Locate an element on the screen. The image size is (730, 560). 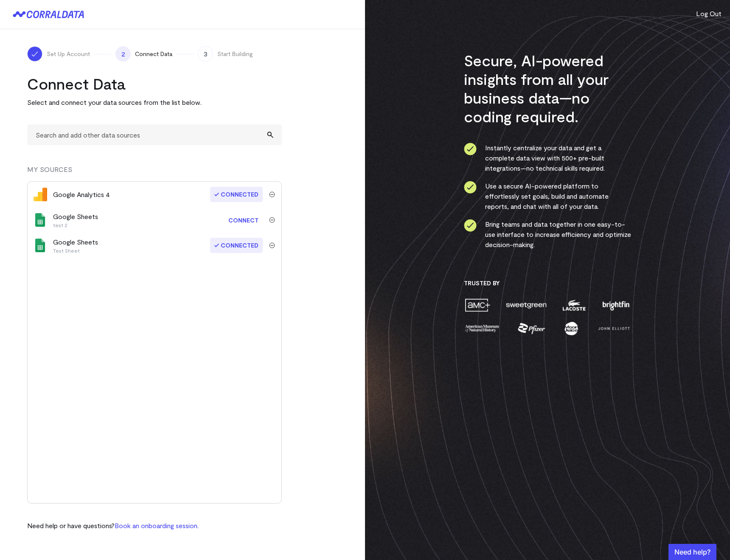
img: sweetgreen-1d1fb32c.png is located at coordinates (526, 305).